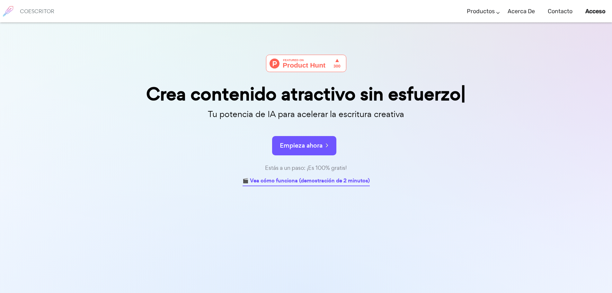 This screenshot has width=612, height=293. I want to click on a: Acerca de, so click(521, 11).